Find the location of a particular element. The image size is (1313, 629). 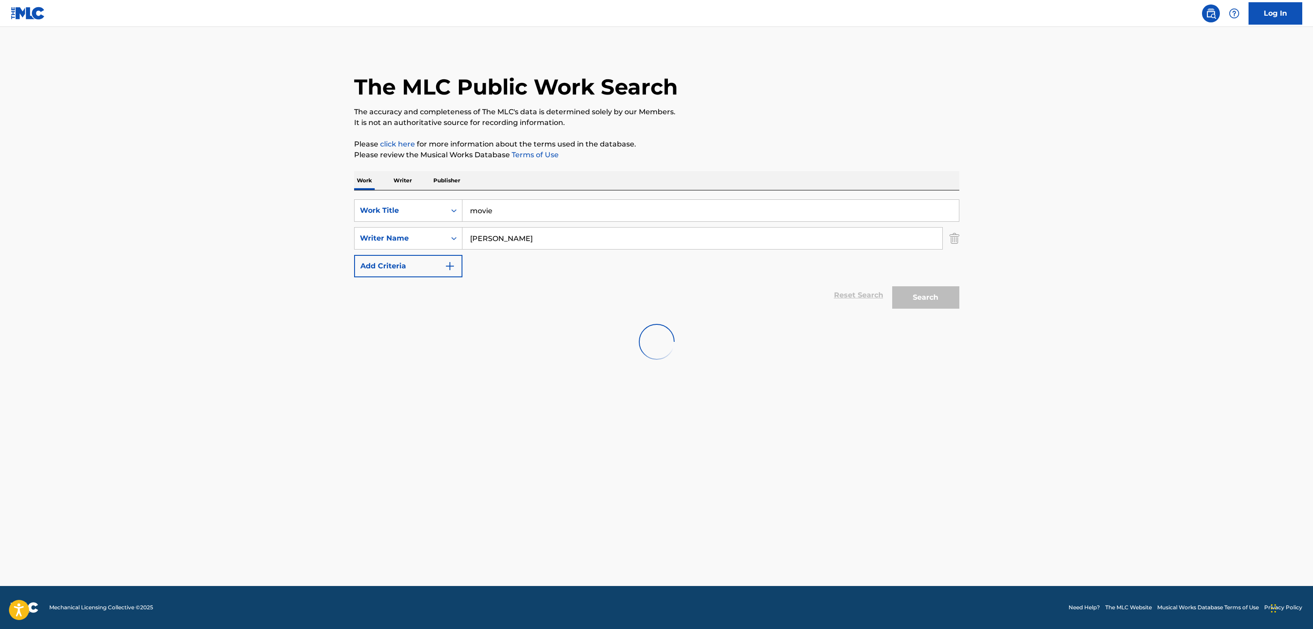

div: Work Title is located at coordinates (400, 210).